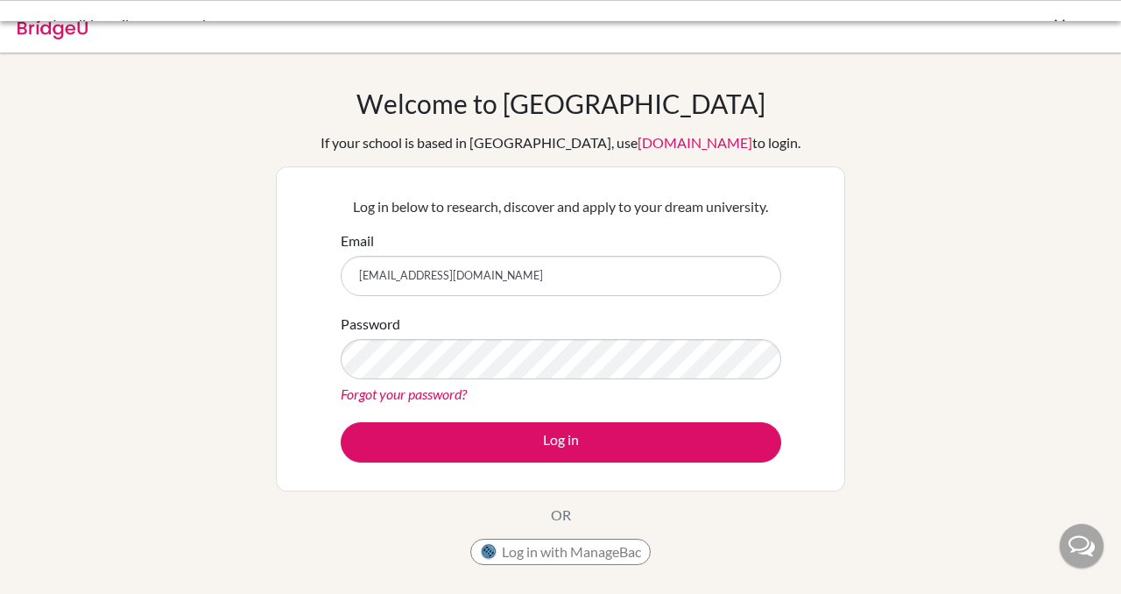 This screenshot has width=1121, height=594. Describe the element at coordinates (561, 442) in the screenshot. I see `button: Log in` at that location.